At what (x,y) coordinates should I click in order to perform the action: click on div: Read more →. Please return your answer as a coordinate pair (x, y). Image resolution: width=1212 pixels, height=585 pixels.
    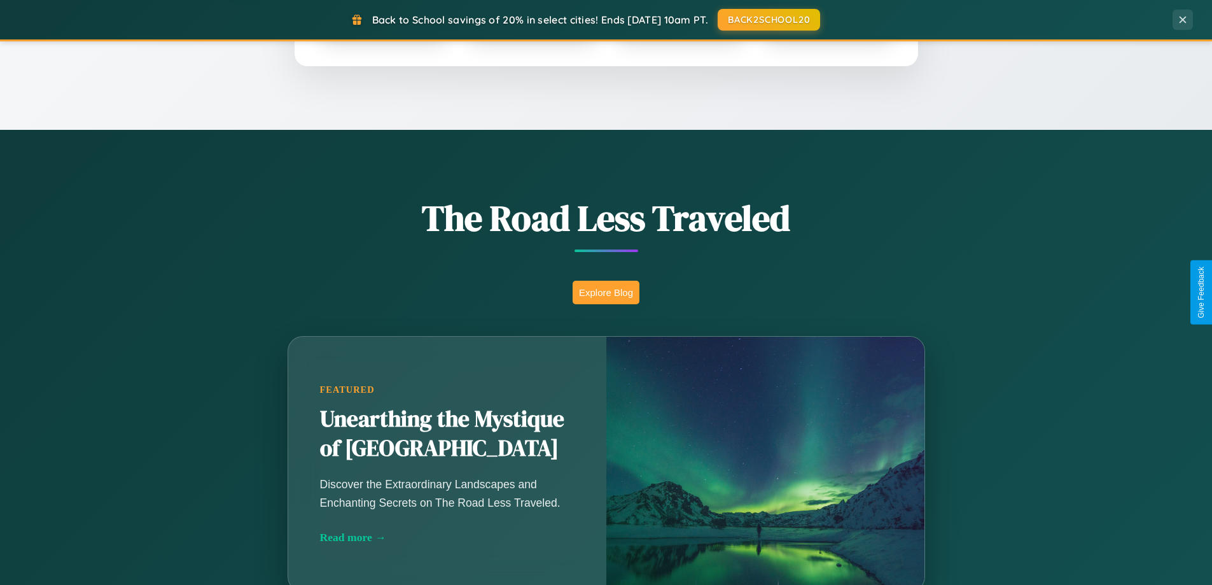
    Looking at the image, I should click on (447, 537).